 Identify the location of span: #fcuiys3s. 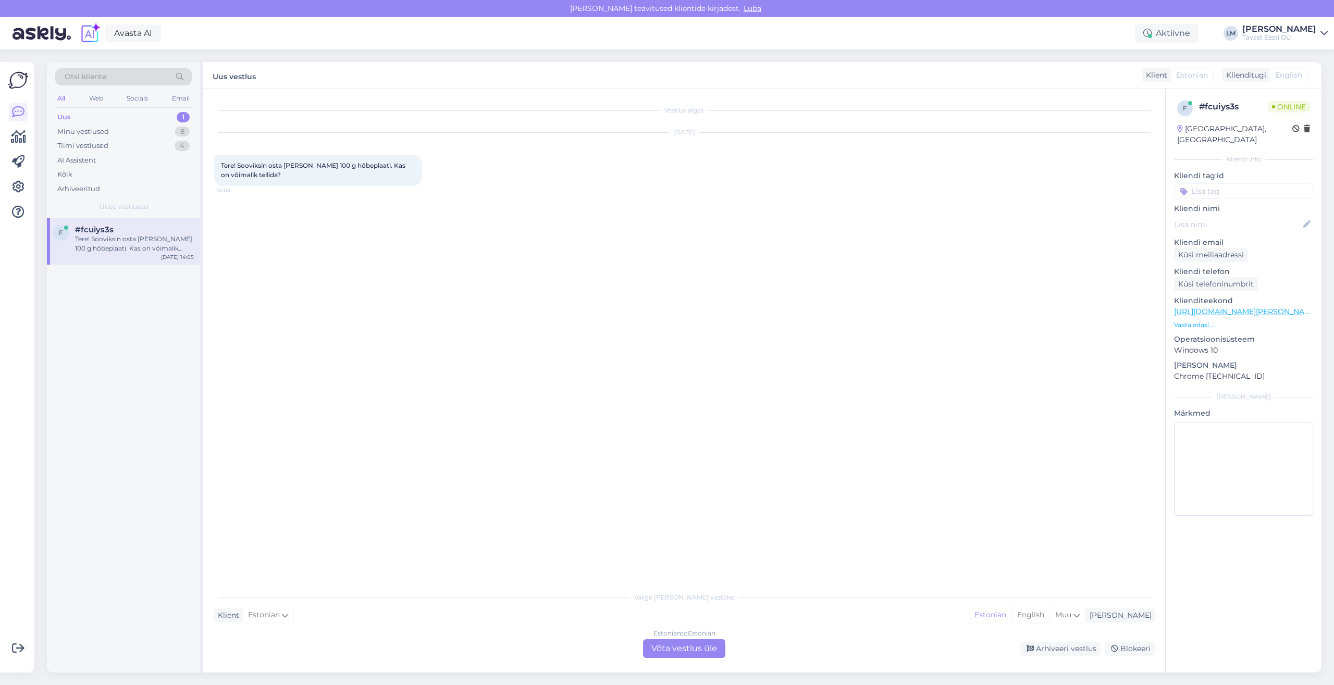
(94, 230).